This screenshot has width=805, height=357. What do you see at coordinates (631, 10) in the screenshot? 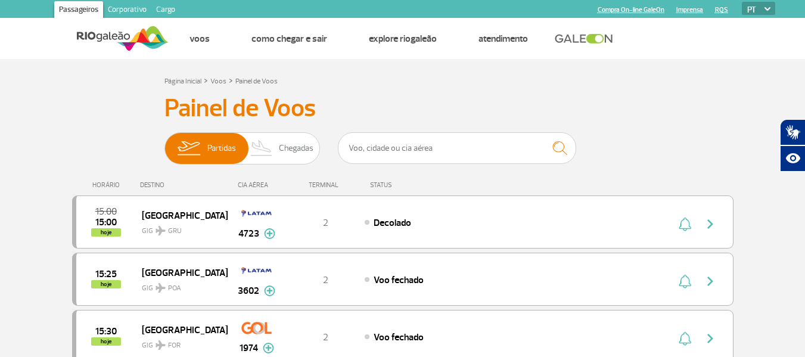
I see `a: Compra On-line GaleOn` at bounding box center [631, 10].